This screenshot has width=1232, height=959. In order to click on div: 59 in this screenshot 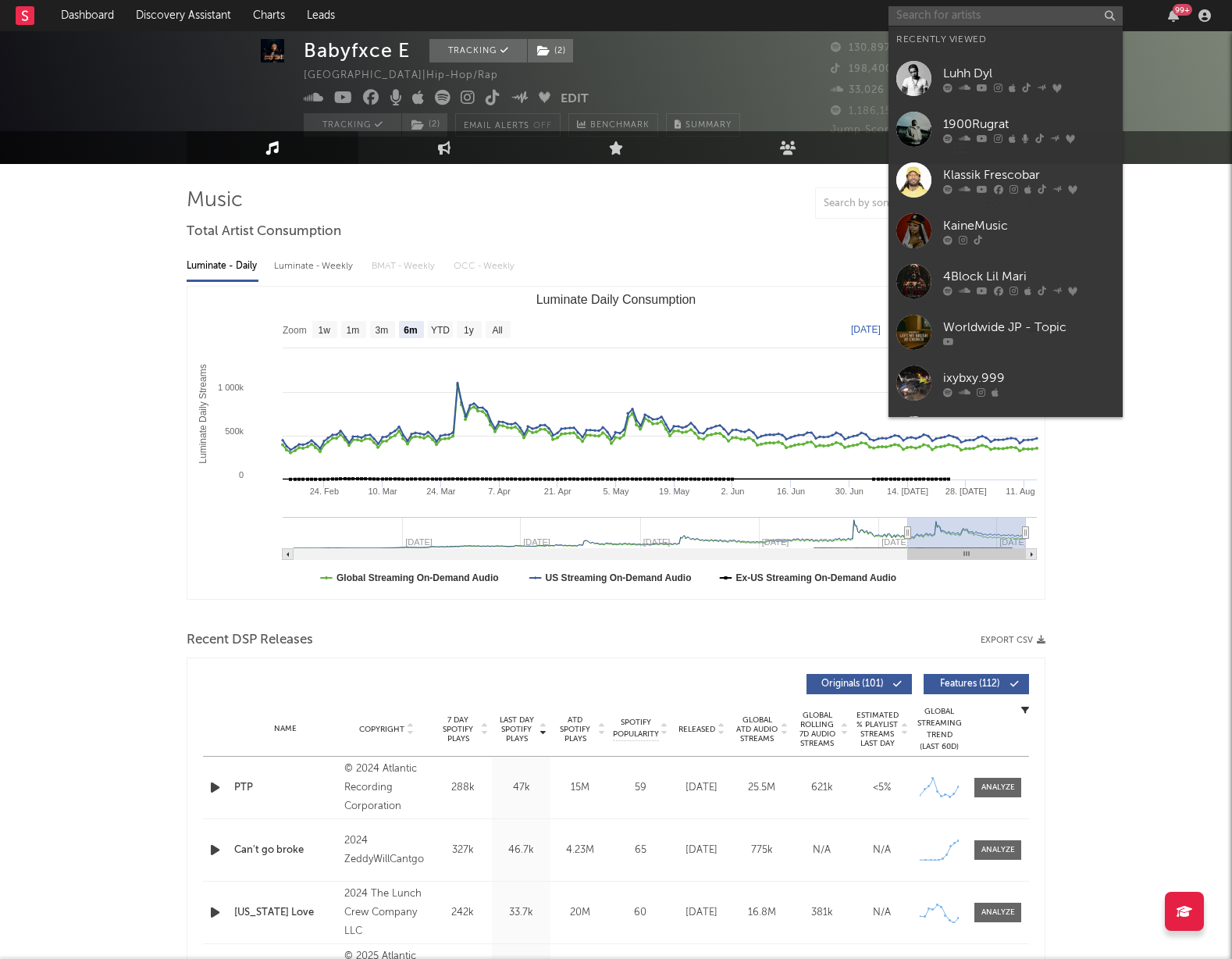, I will do `click(640, 788)`.